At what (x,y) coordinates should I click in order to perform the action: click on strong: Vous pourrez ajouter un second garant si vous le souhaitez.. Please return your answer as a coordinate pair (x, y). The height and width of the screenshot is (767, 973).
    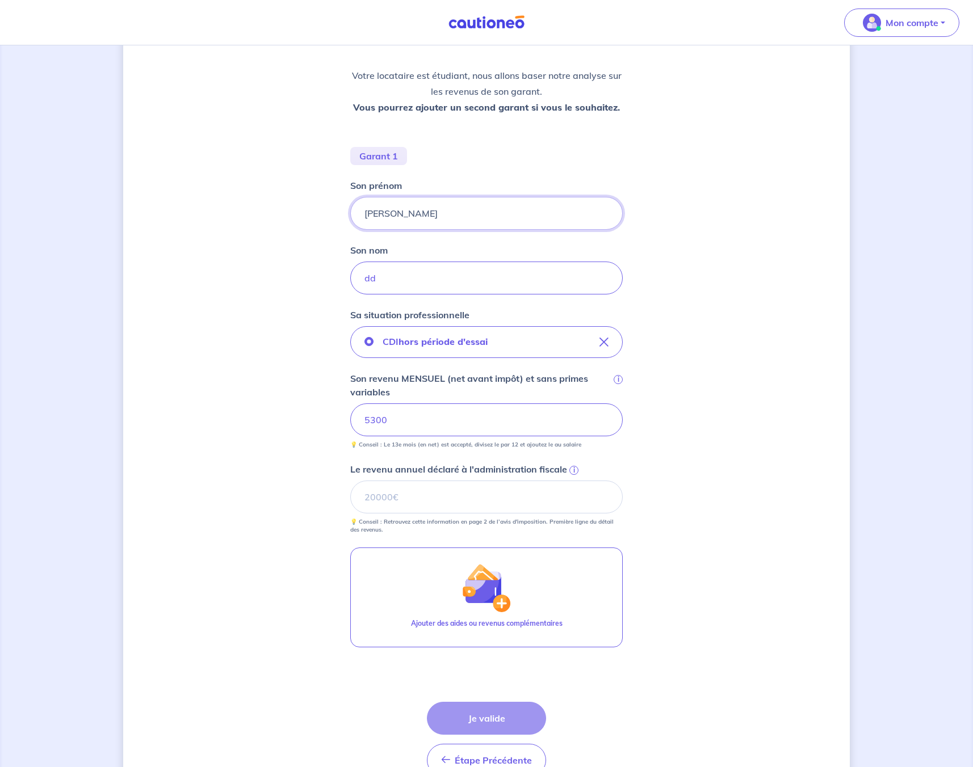
    Looking at the image, I should click on (486, 107).